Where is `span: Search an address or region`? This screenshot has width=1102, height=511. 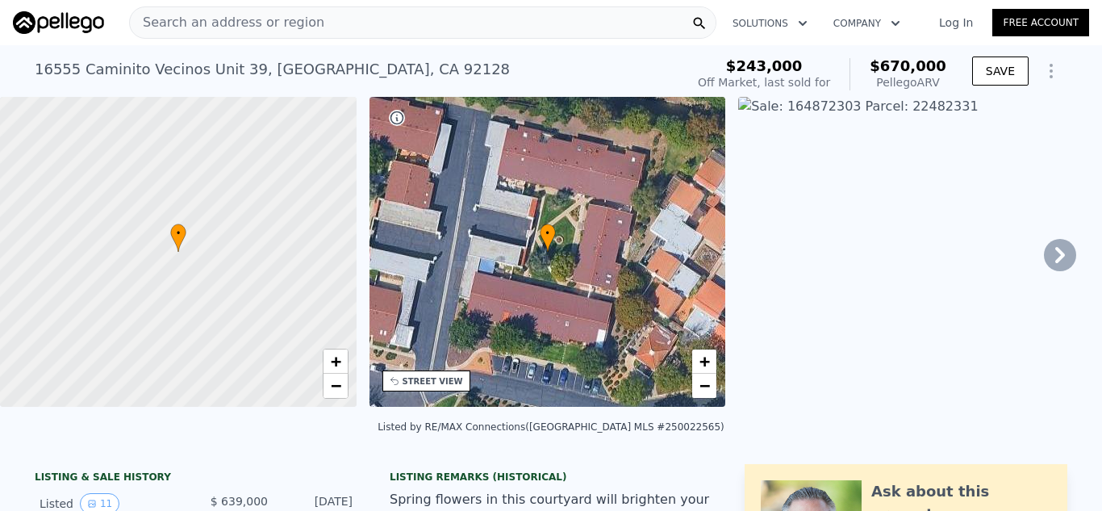 span: Search an address or region is located at coordinates (227, 23).